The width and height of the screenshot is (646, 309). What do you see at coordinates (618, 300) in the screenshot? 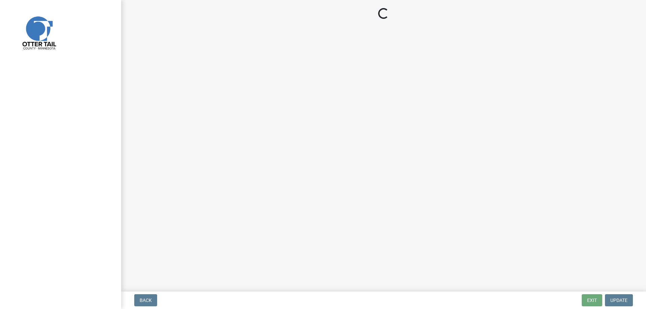
I see `span: Update` at bounding box center [618, 300].